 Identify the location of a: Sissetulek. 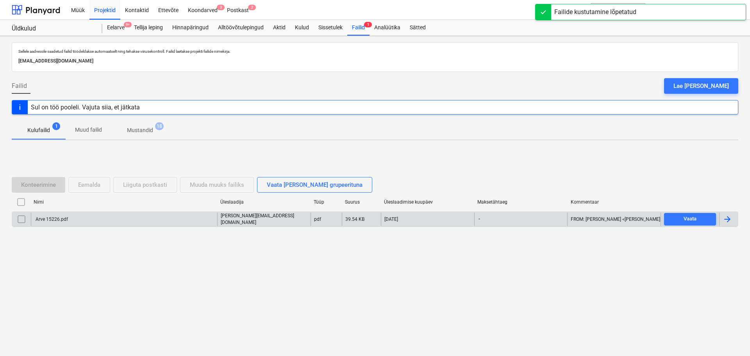
(330, 28).